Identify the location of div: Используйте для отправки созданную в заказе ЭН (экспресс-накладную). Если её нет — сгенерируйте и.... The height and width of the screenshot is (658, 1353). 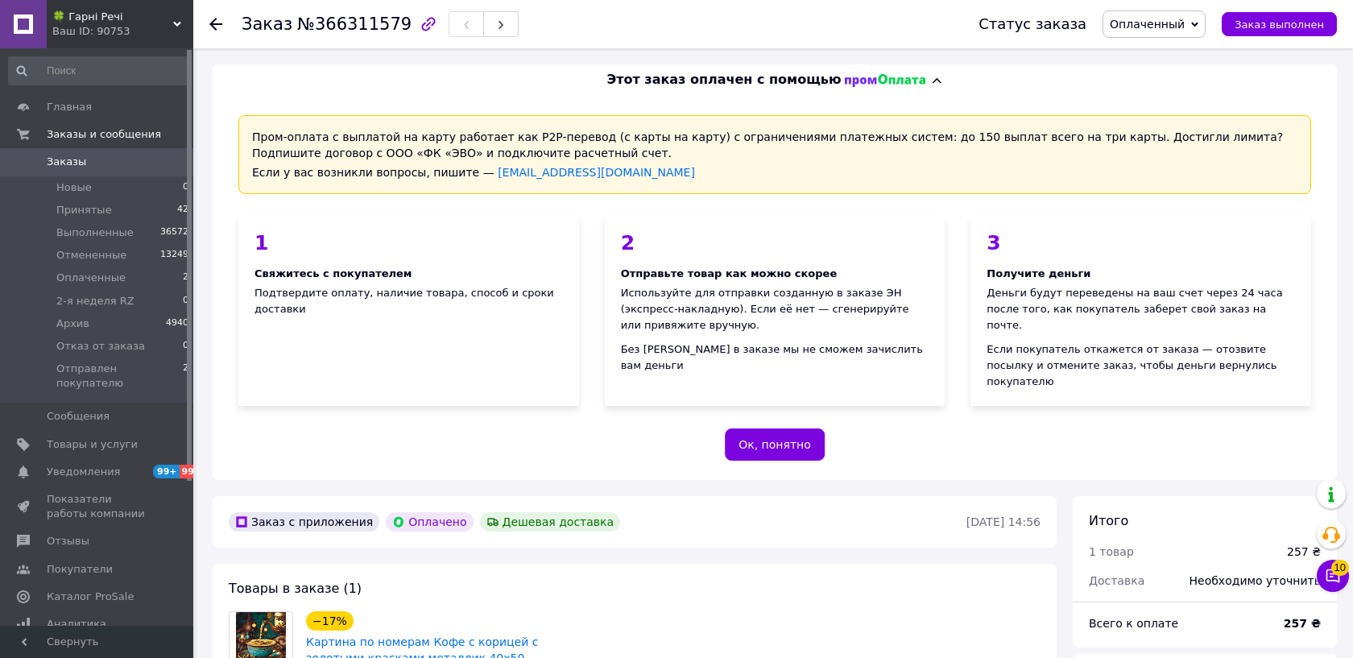
(775, 309).